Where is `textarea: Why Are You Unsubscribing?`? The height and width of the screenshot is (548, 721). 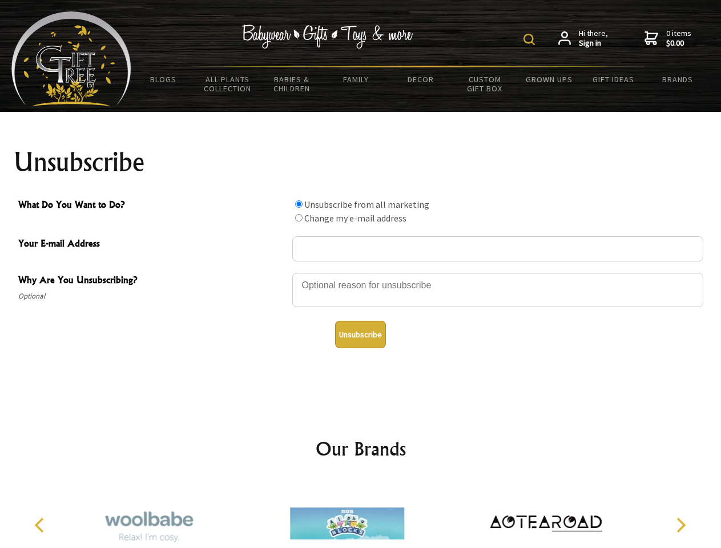
textarea: Why Are You Unsubscribing? is located at coordinates (498, 290).